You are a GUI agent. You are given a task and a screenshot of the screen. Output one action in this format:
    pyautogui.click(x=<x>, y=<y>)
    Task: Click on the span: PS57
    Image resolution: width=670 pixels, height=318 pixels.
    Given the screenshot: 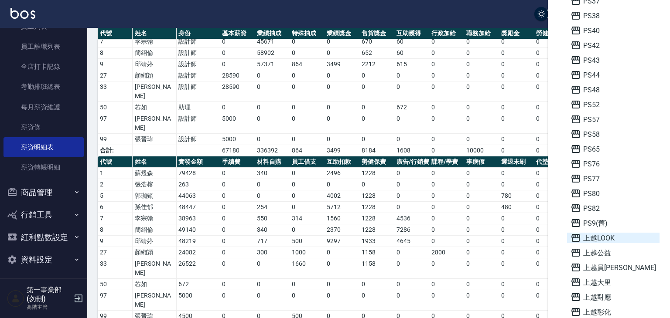 What is the action you would take?
    pyautogui.click(x=613, y=120)
    